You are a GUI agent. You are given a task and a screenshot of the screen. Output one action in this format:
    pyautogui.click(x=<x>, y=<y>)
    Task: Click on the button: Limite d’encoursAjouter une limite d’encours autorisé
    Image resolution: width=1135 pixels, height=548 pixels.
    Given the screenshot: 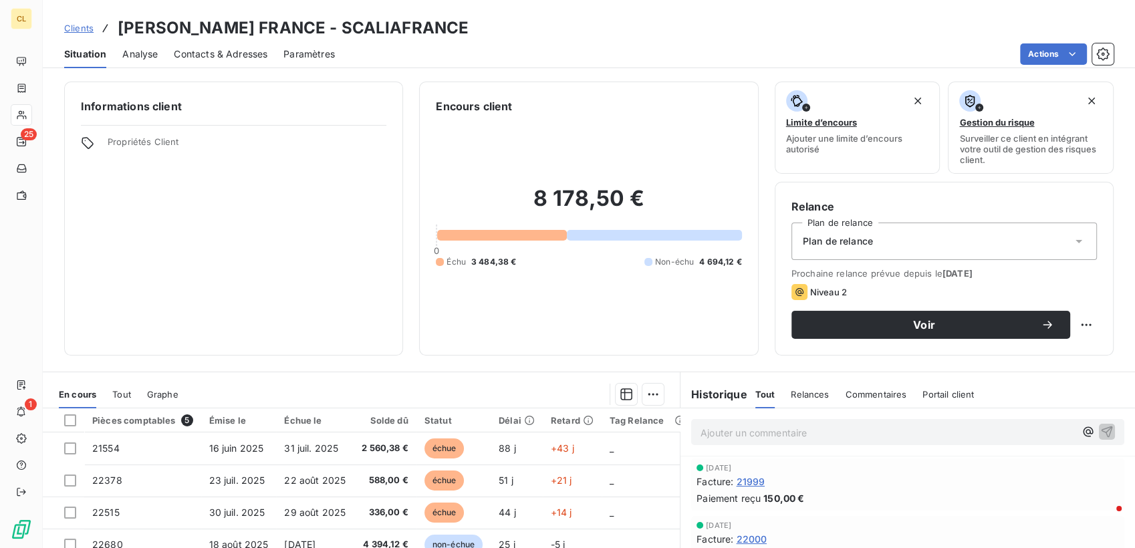 What is the action you would take?
    pyautogui.click(x=857, y=128)
    